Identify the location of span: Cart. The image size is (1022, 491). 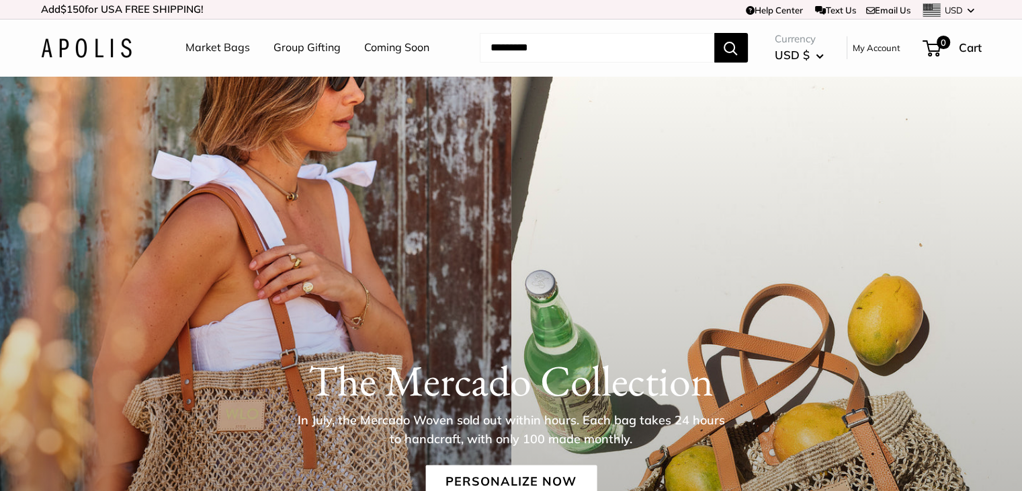
(970, 47).